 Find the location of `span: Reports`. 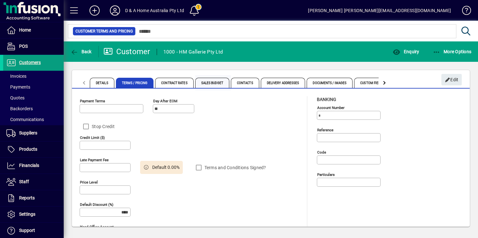

span: Reports is located at coordinates (27, 198).